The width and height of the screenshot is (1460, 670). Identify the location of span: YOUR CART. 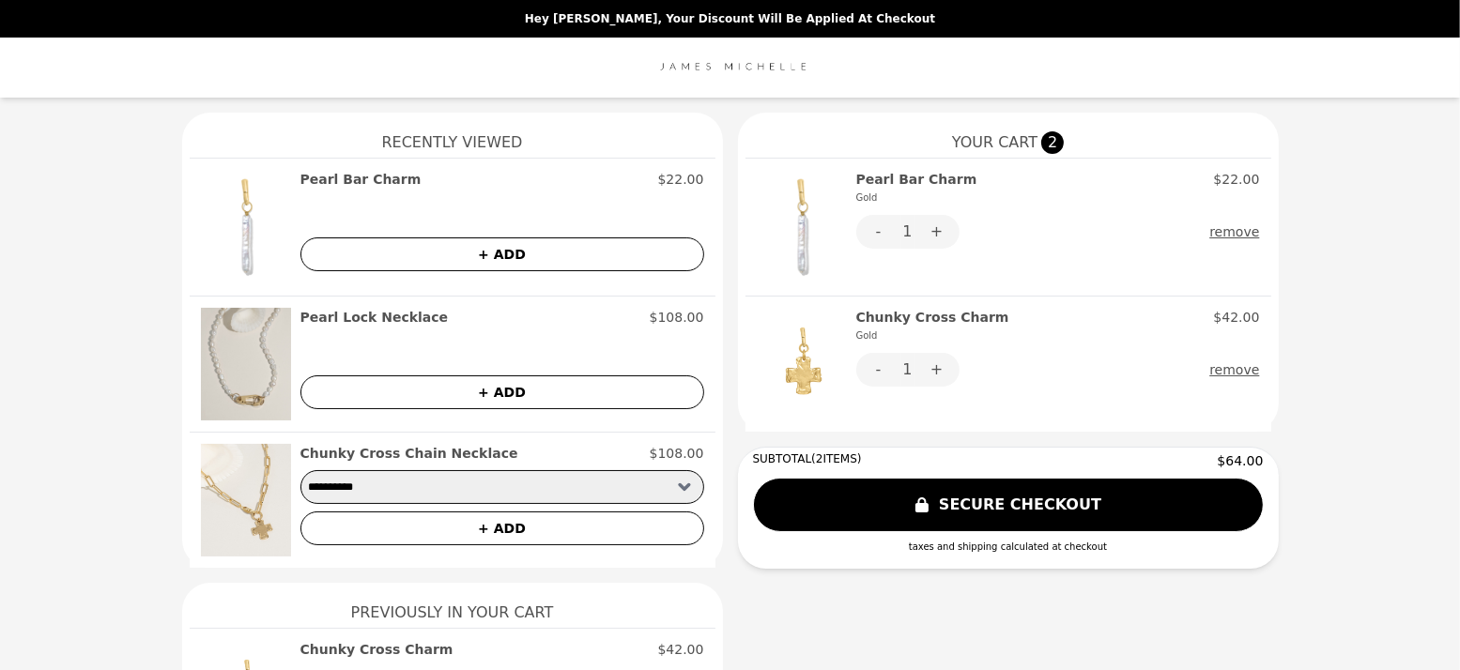
(994, 143).